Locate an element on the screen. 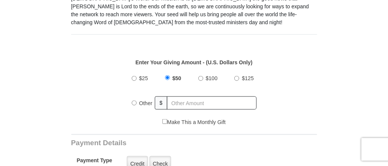  input: Other Amount is located at coordinates (212, 103).